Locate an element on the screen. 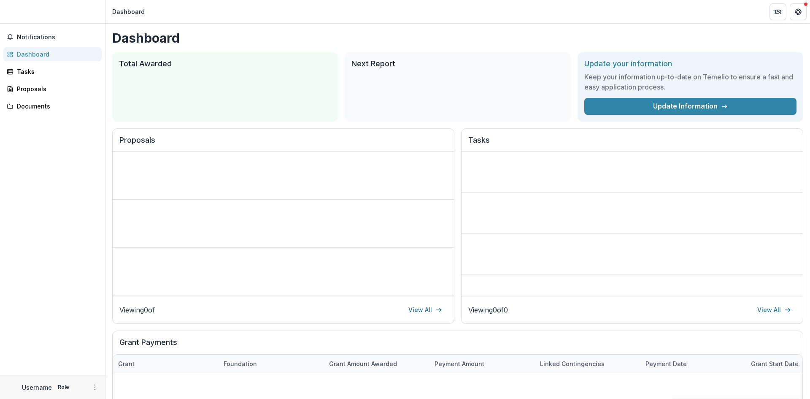 This screenshot has width=810, height=399. a: Dashboard is located at coordinates (52, 54).